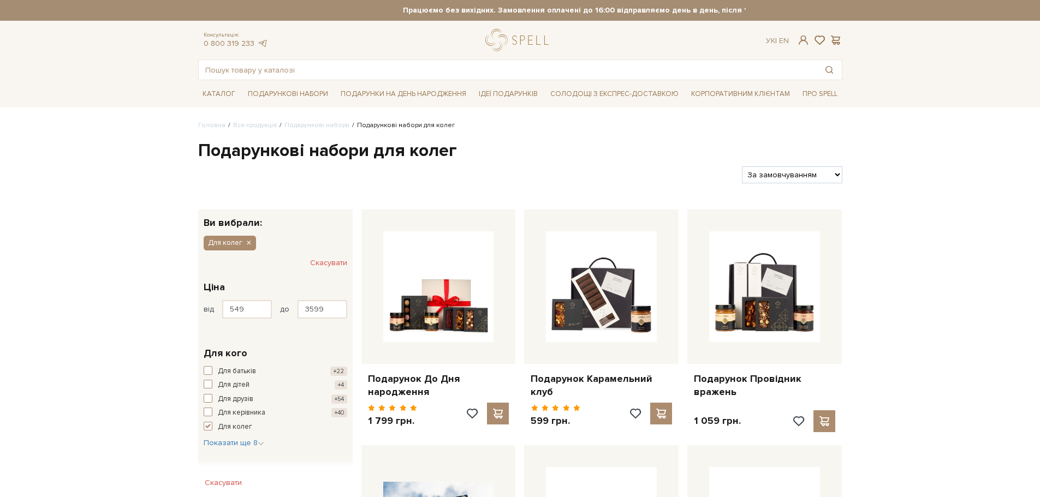 Image resolution: width=1040 pixels, height=497 pixels. Describe the element at coordinates (275, 372) in the screenshot. I see `button: Для батьків +22` at that location.